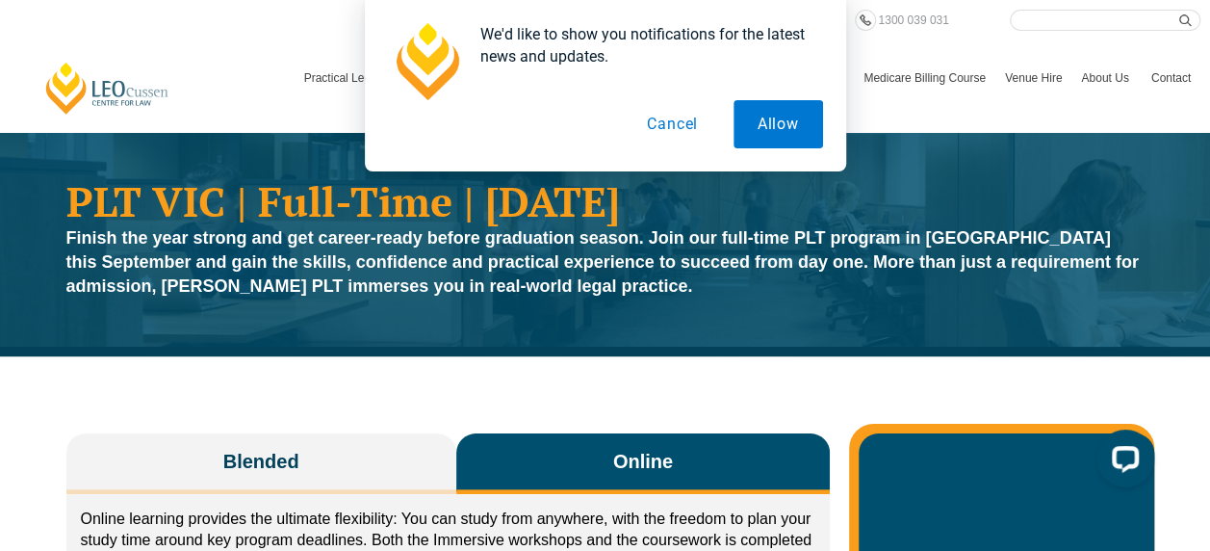  Describe the element at coordinates (672, 124) in the screenshot. I see `button: Cancel` at that location.